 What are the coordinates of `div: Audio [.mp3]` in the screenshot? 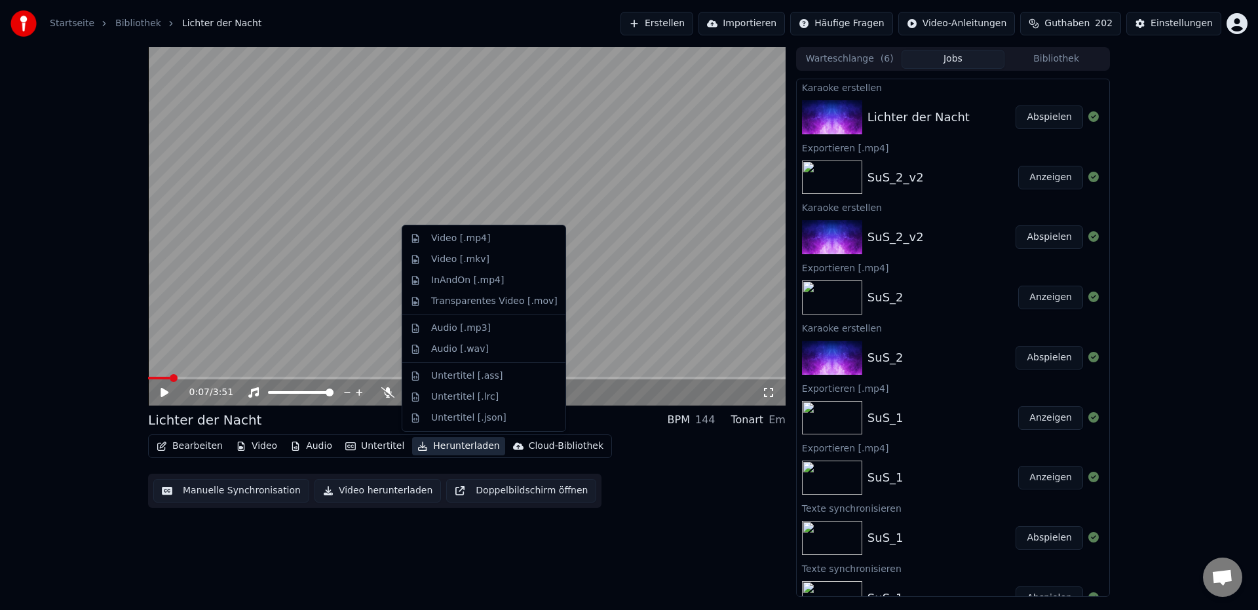 It's located at (461, 328).